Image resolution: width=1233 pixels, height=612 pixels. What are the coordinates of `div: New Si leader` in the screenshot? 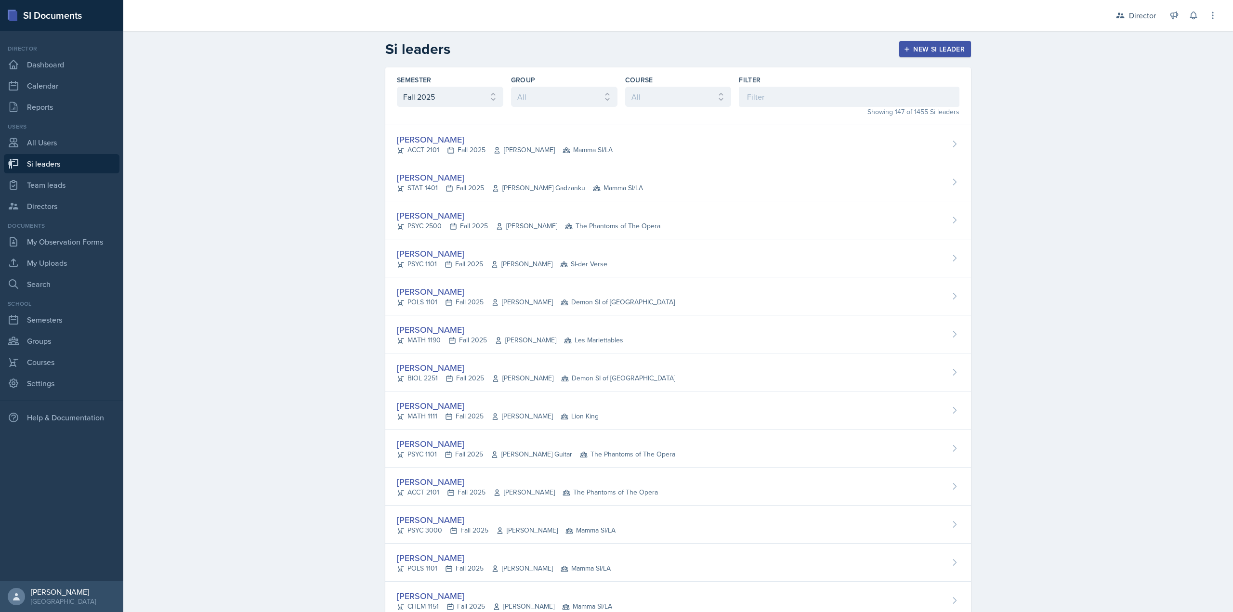 It's located at (935, 49).